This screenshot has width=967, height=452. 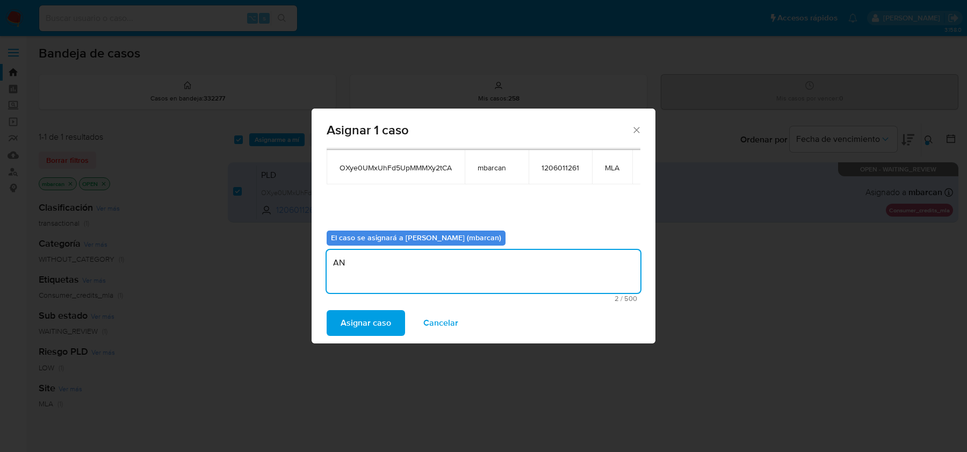 What do you see at coordinates (484, 226) in the screenshot?
I see `div: assign-modal` at bounding box center [484, 226].